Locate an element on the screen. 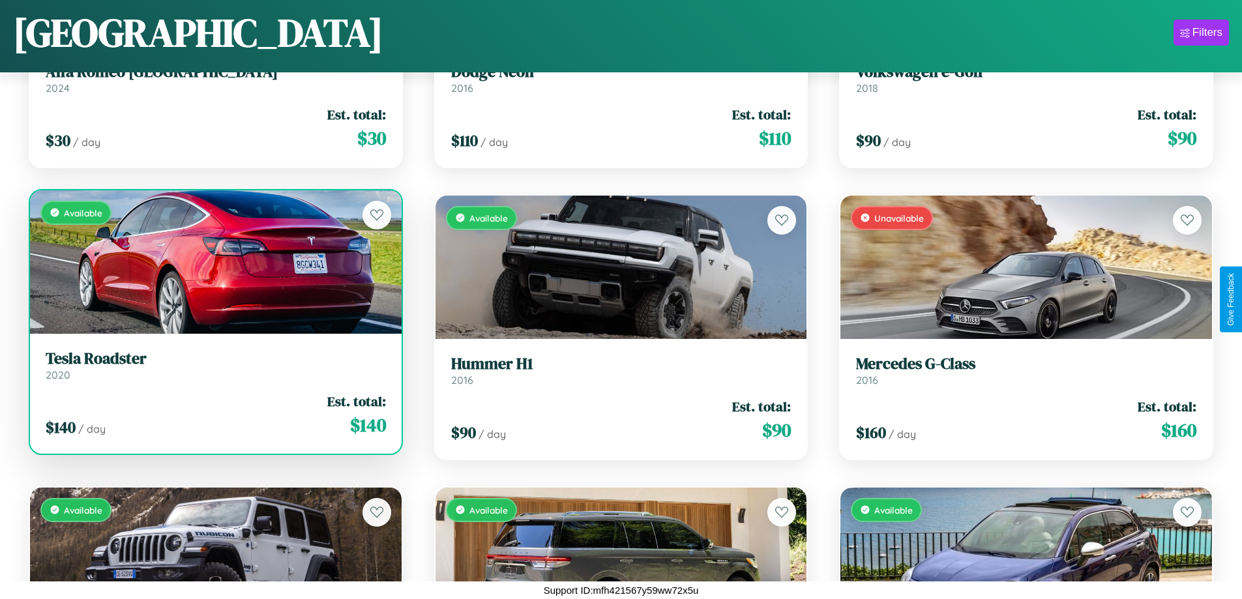 The width and height of the screenshot is (1242, 599). button: Filters is located at coordinates (1201, 33).